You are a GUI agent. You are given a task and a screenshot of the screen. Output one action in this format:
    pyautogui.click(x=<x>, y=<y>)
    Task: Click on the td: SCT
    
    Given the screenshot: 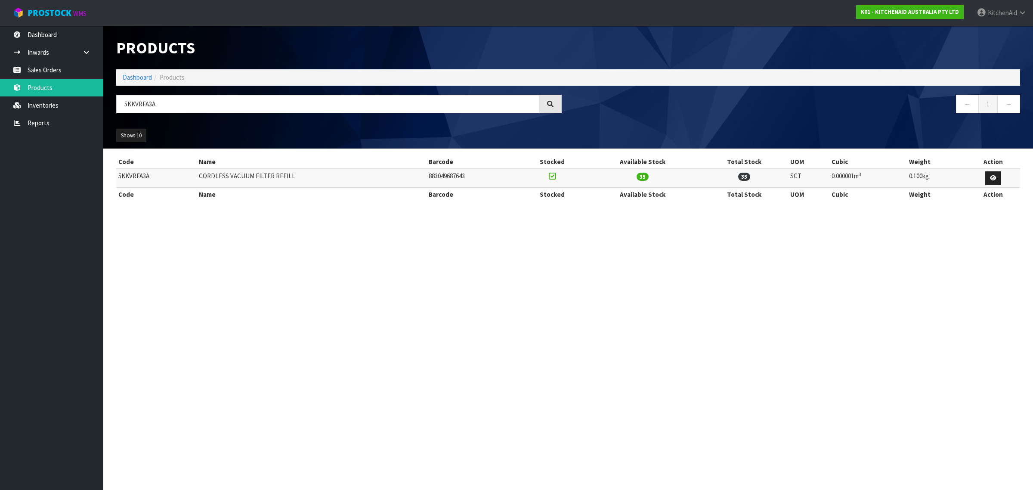 What is the action you would take?
    pyautogui.click(x=809, y=178)
    